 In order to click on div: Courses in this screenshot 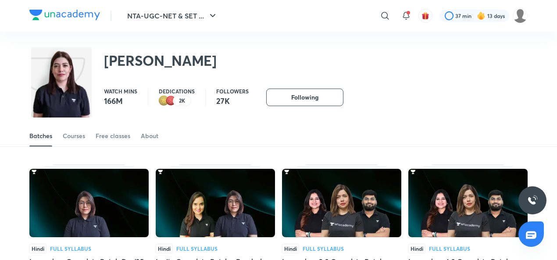, I will do `click(74, 136)`.